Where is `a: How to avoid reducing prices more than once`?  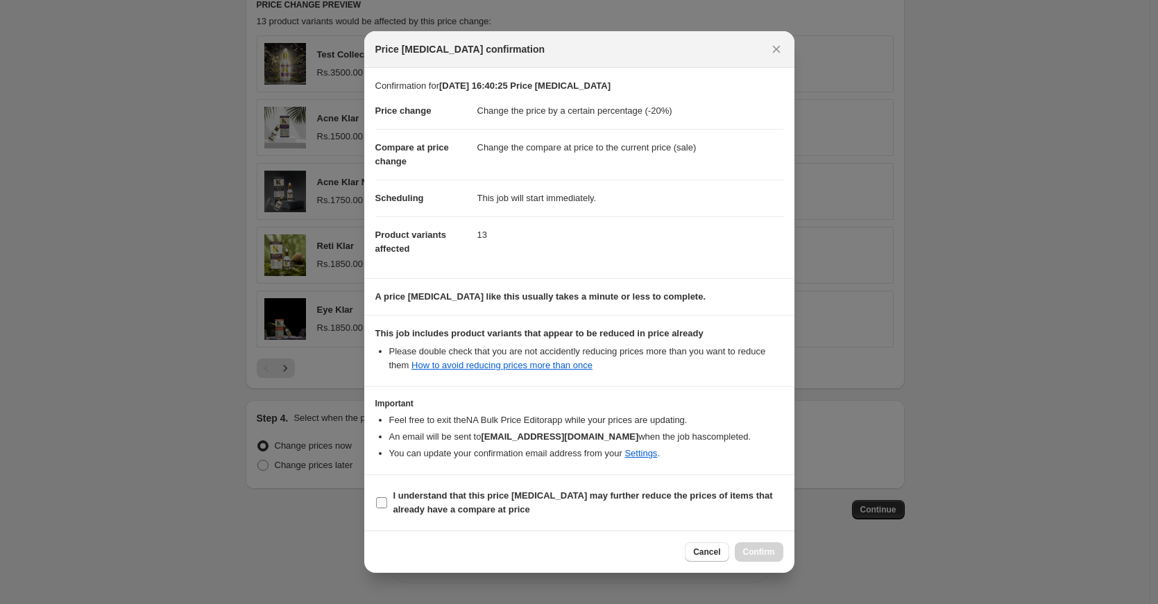
a: How to avoid reducing prices more than once is located at coordinates (502, 365).